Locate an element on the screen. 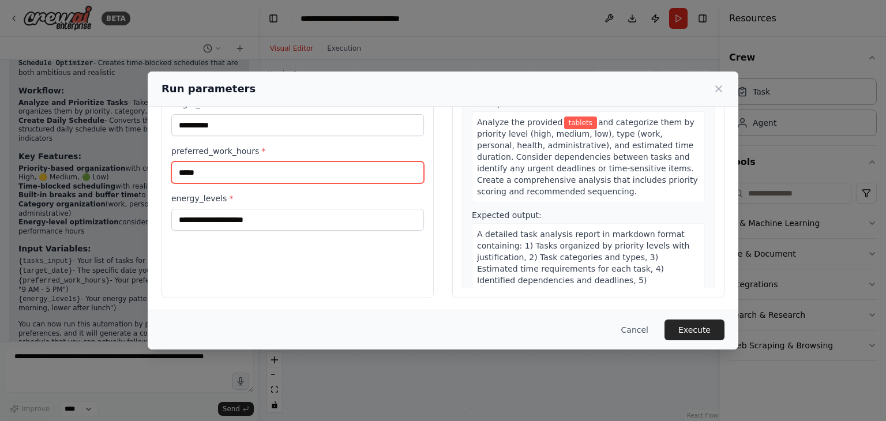 The width and height of the screenshot is (886, 421). button: Execute is located at coordinates (694, 330).